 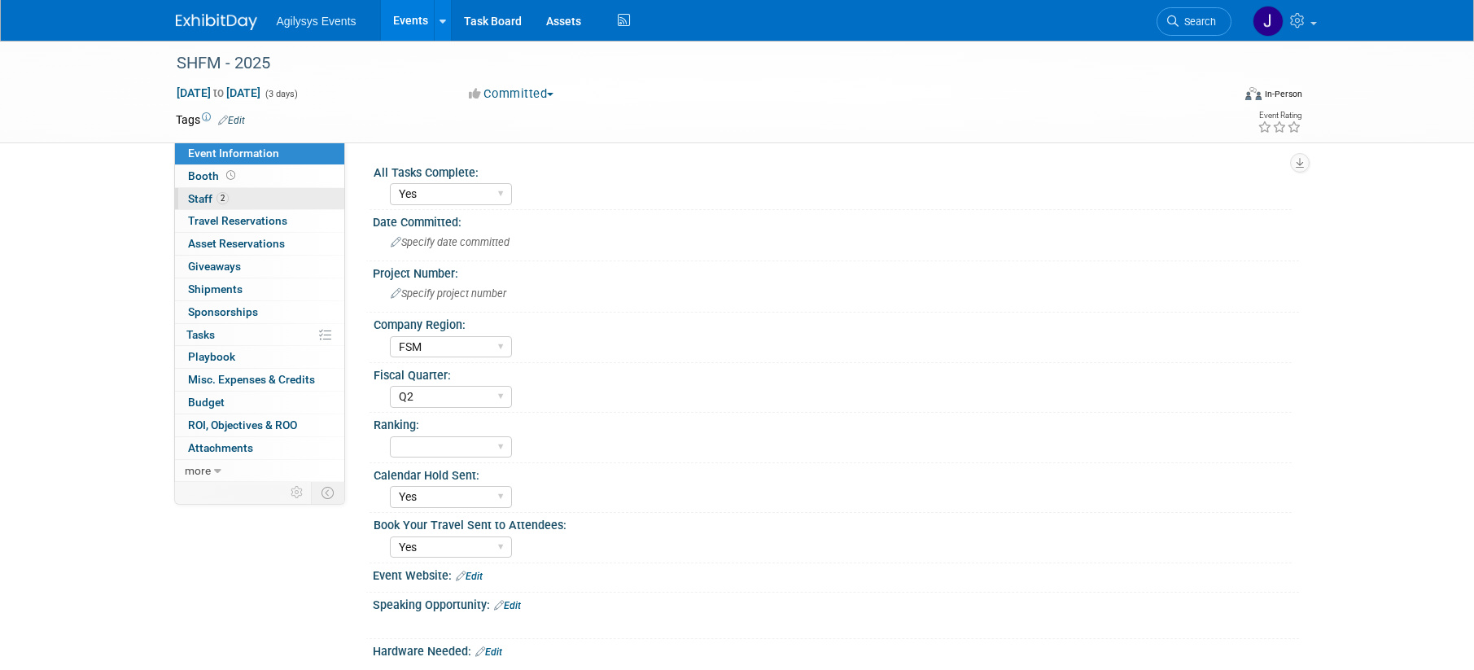 What do you see at coordinates (832, 473) in the screenshot?
I see `div: Calendar Hold Sent:` at bounding box center [832, 473].